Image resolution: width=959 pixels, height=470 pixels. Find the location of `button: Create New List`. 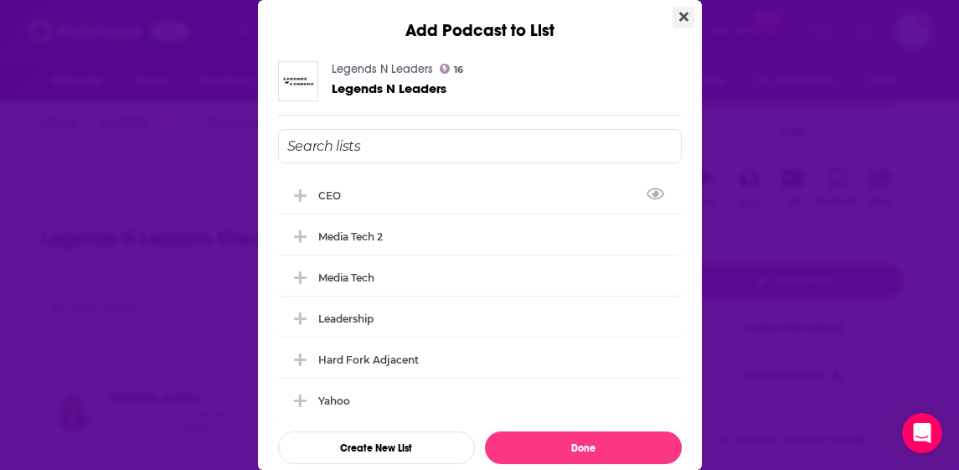

button: Create New List is located at coordinates (376, 447).